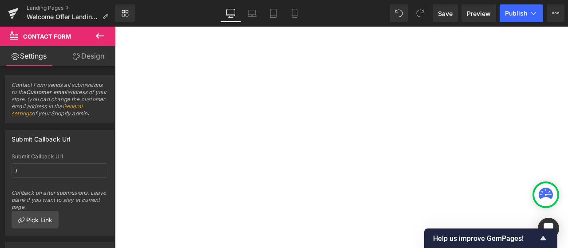 The image size is (568, 248). What do you see at coordinates (420, 13) in the screenshot?
I see `button: Redo` at bounding box center [420, 13].